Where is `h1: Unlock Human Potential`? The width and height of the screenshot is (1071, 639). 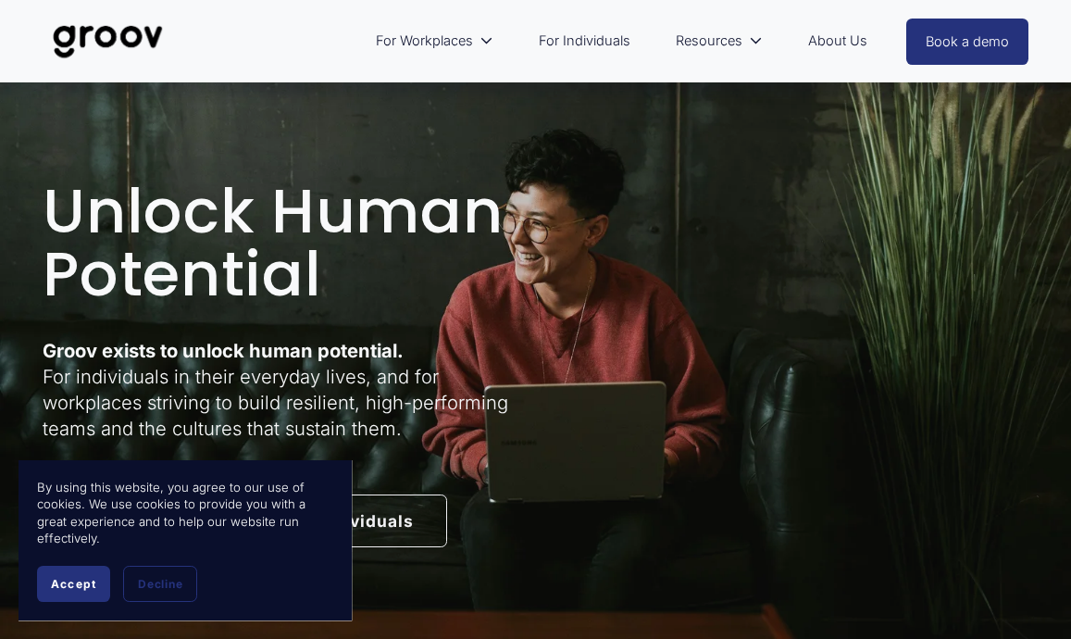 h1: Unlock Human Potential is located at coordinates (286, 243).